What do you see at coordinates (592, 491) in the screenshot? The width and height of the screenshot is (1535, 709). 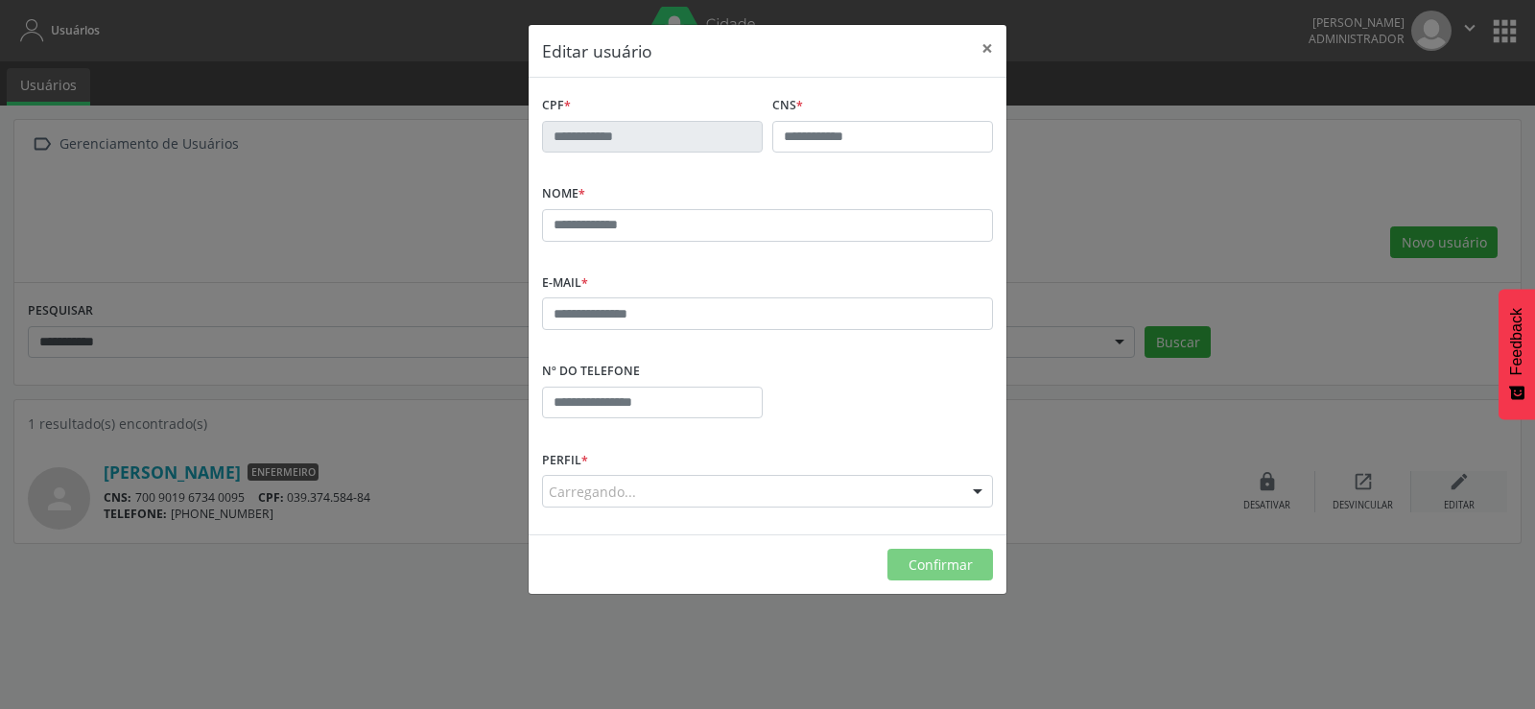 I see `span: Carregando...` at bounding box center [592, 491].